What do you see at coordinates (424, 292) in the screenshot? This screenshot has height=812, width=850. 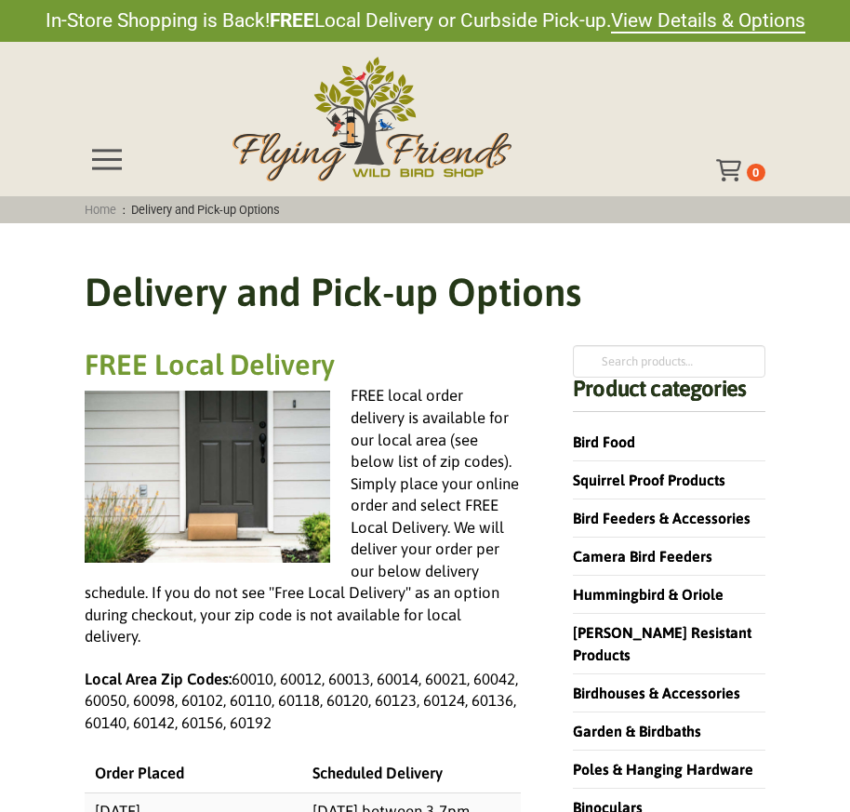 I see `h1: Delivery and Pick-up Options` at bounding box center [424, 292].